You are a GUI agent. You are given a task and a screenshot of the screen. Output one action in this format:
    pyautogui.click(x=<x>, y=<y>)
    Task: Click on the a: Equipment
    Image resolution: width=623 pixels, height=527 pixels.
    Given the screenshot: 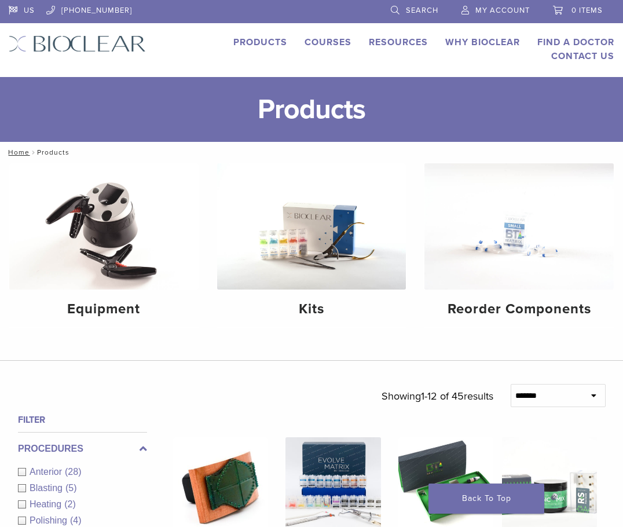 What is the action you would take?
    pyautogui.click(x=104, y=245)
    